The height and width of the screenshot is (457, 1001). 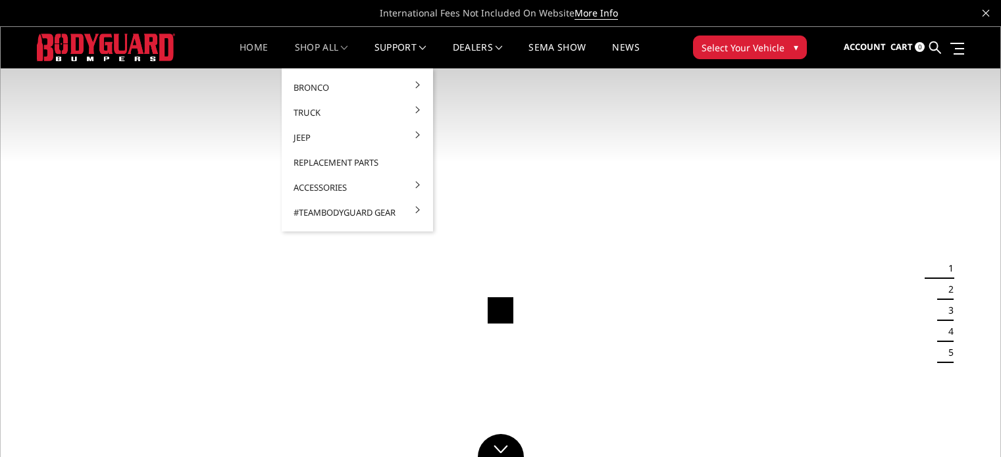 I want to click on button: 5 of 5, so click(x=947, y=353).